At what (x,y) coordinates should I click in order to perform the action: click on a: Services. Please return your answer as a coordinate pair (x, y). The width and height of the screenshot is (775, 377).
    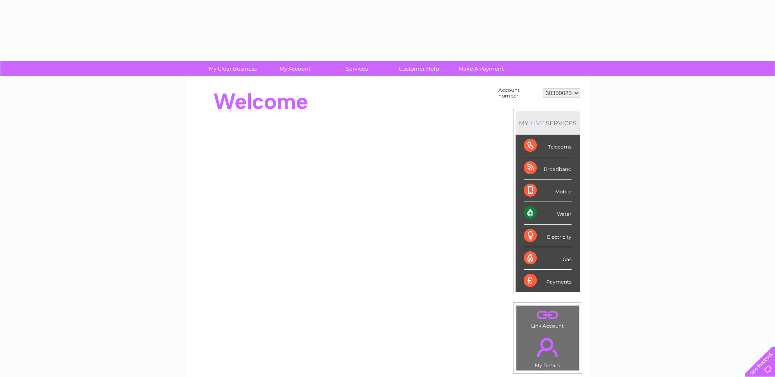
    Looking at the image, I should click on (357, 69).